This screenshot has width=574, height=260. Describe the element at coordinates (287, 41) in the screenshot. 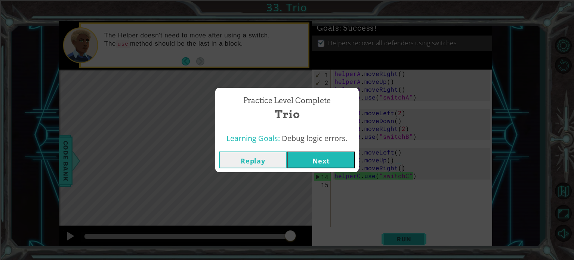

I see `div: Delete` at that location.